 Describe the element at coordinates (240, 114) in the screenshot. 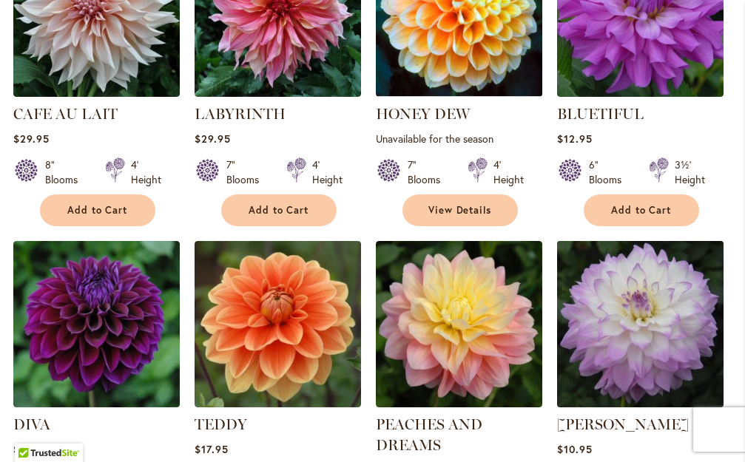

I see `a: LABYRINTH` at that location.